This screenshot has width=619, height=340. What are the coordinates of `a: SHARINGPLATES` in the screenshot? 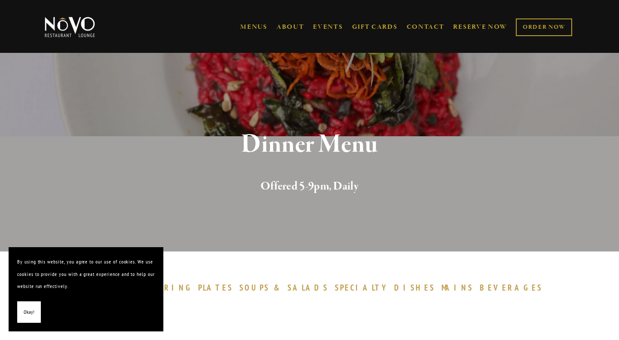 It's located at (190, 288).